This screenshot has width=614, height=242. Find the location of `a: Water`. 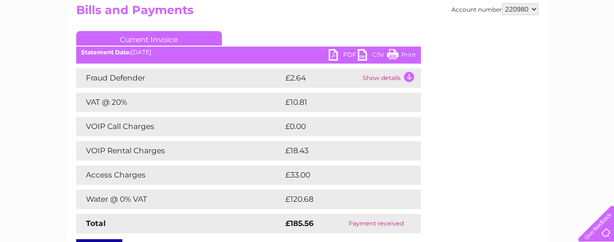

a: Water is located at coordinates (452, 45).